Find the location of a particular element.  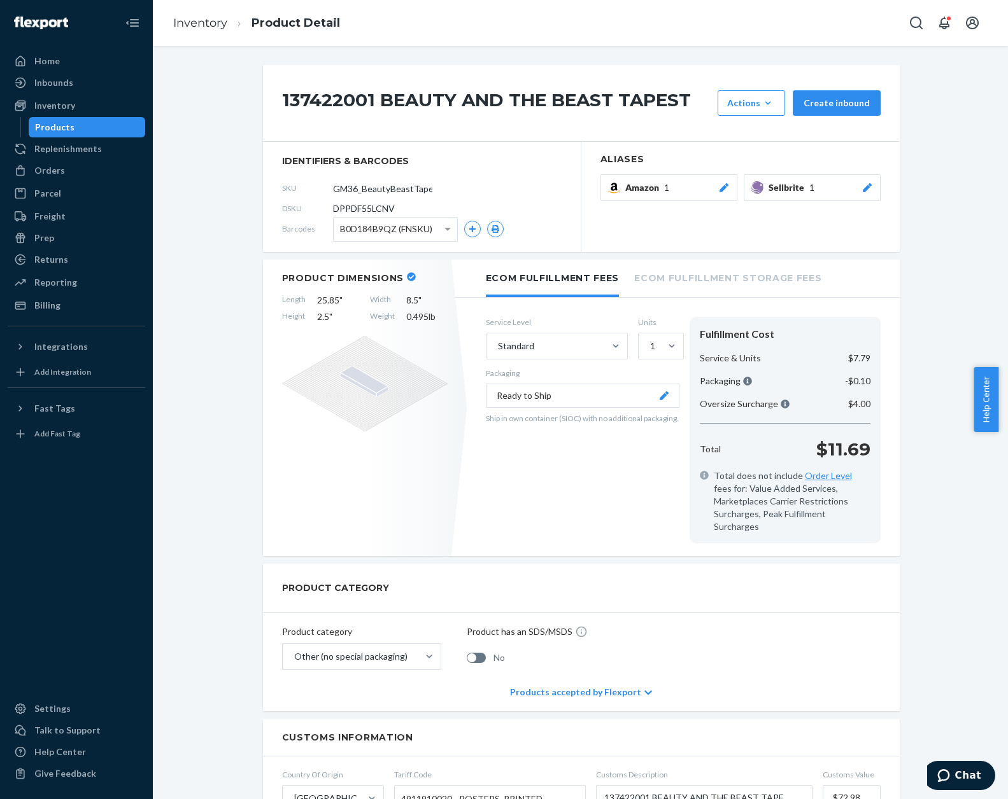

a: Reporting is located at coordinates (76, 283).